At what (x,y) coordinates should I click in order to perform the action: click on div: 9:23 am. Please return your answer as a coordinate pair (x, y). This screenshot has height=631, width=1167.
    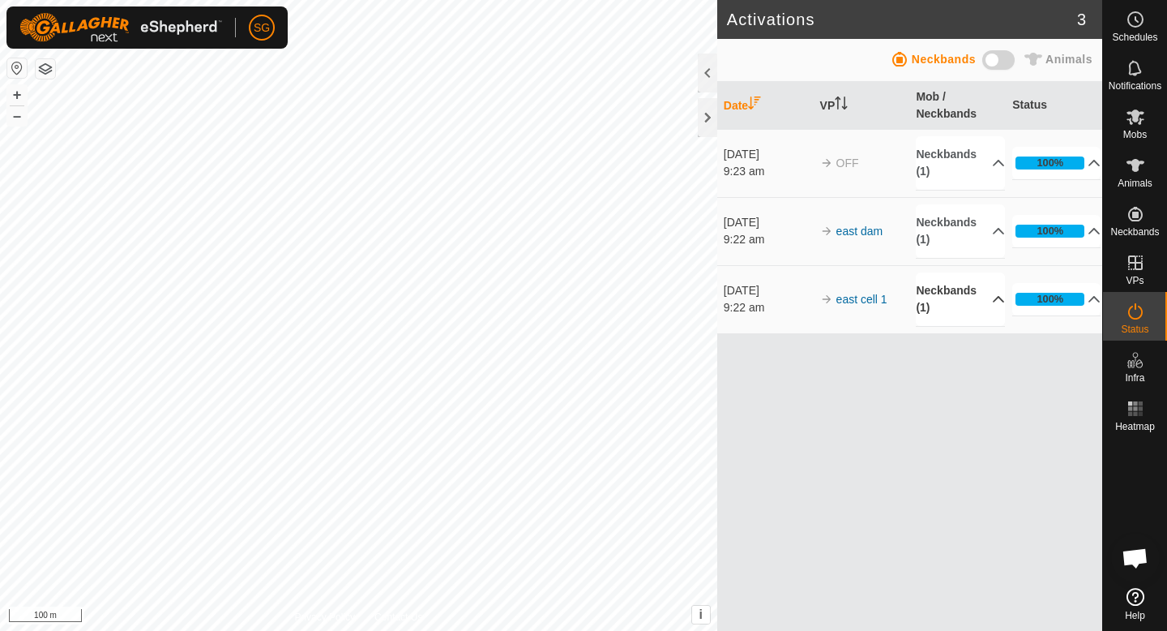
    Looking at the image, I should click on (768, 171).